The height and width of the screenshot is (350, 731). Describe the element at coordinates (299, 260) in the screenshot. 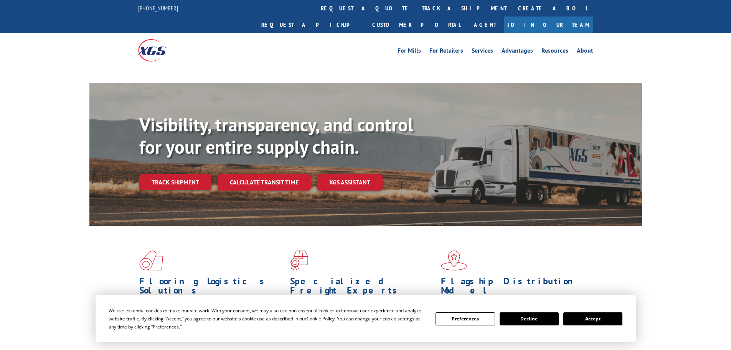

I see `img: xgs-icon-focused-on-flooring-red` at that location.